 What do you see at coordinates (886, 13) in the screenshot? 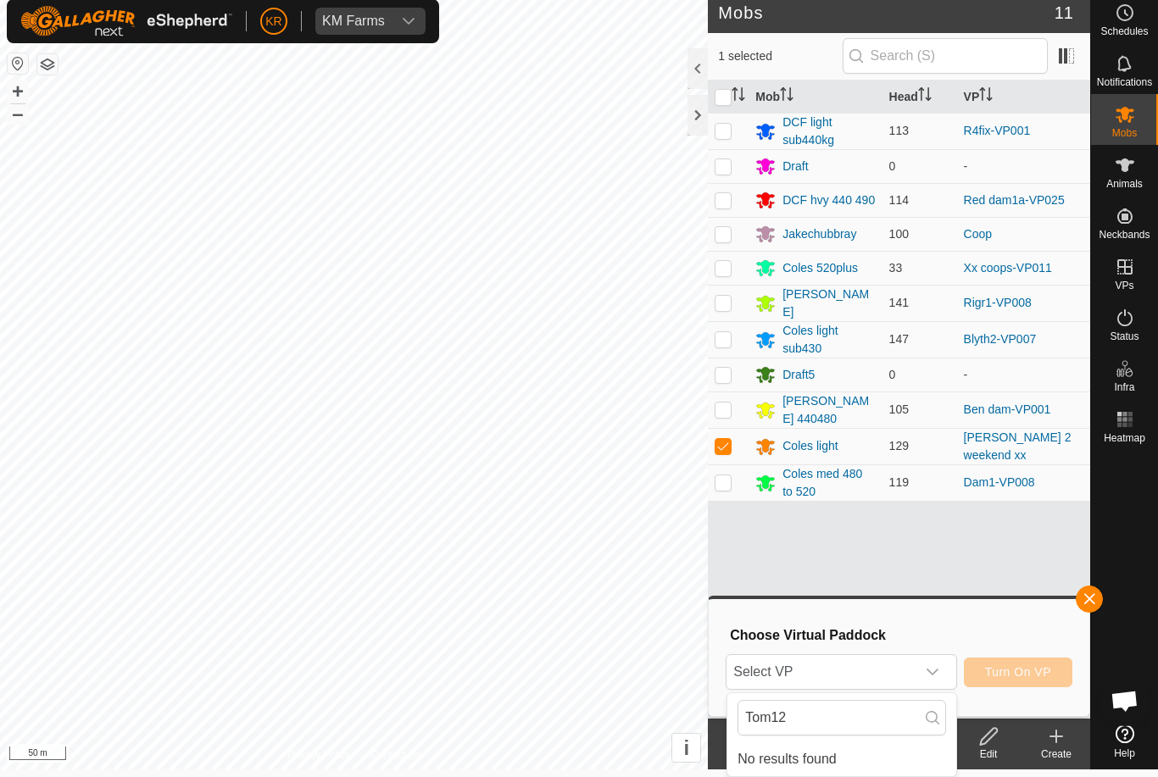
I see `h2: Mobs` at bounding box center [886, 13].